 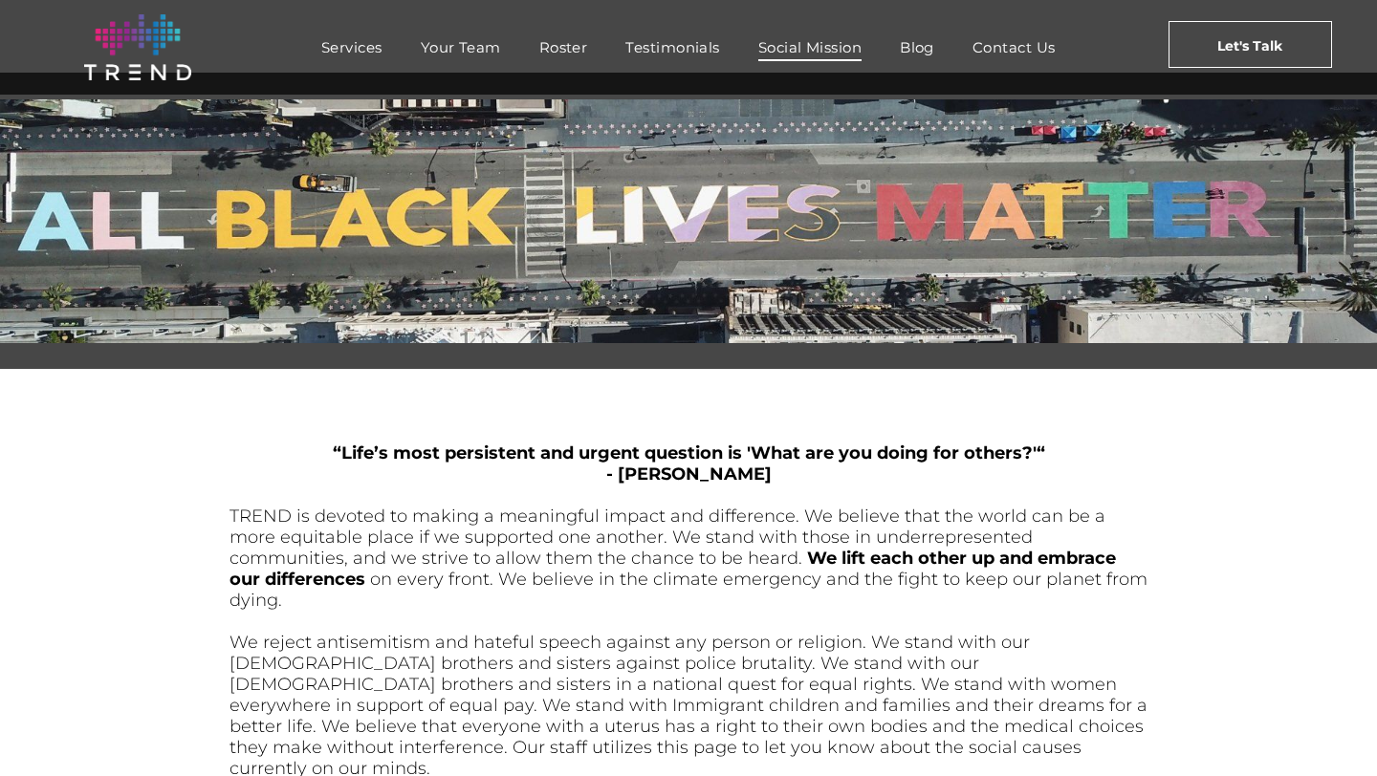 What do you see at coordinates (672, 47) in the screenshot?
I see `a: Testimonials` at bounding box center [672, 47].